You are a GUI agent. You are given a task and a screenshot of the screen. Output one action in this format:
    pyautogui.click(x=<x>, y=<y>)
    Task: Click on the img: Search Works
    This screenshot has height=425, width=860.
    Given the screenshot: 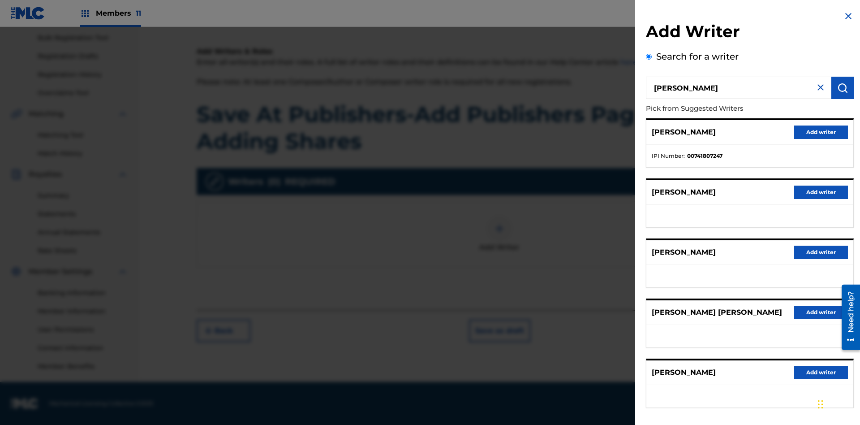 What is the action you would take?
    pyautogui.click(x=842, y=88)
    